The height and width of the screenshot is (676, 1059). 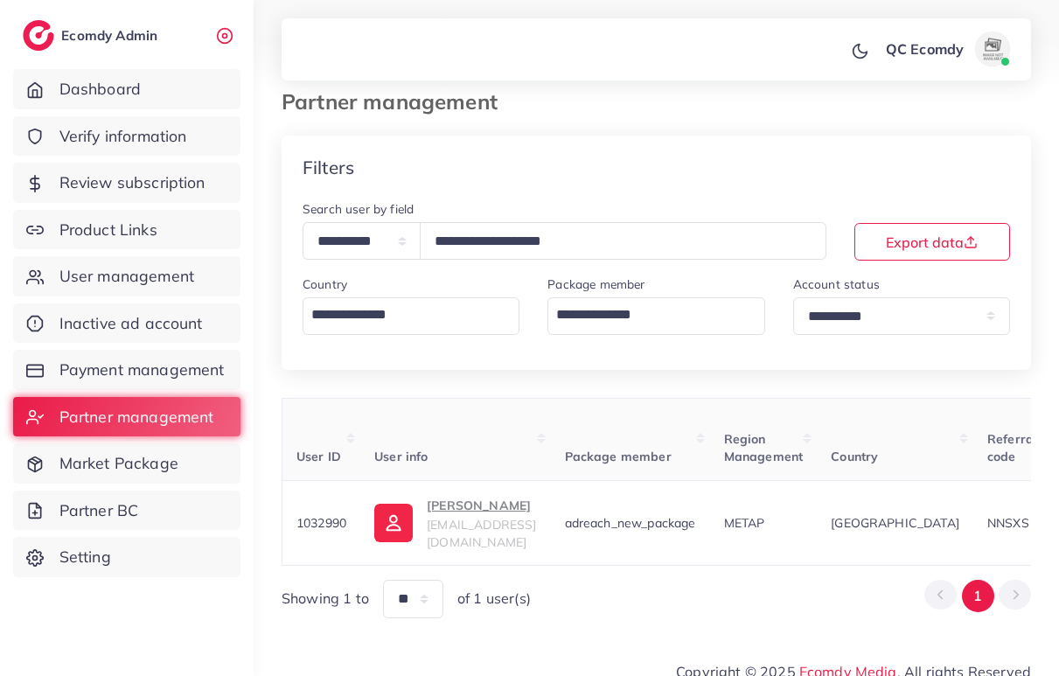 I want to click on a: Product Links, so click(x=127, y=230).